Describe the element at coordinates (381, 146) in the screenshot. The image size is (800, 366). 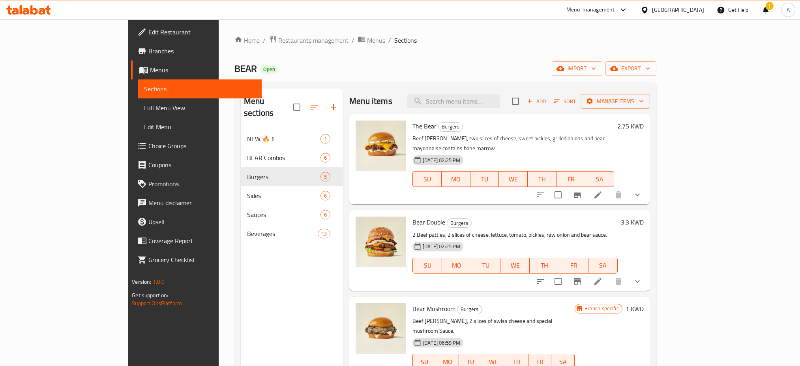
I see `img: The Bear` at that location.